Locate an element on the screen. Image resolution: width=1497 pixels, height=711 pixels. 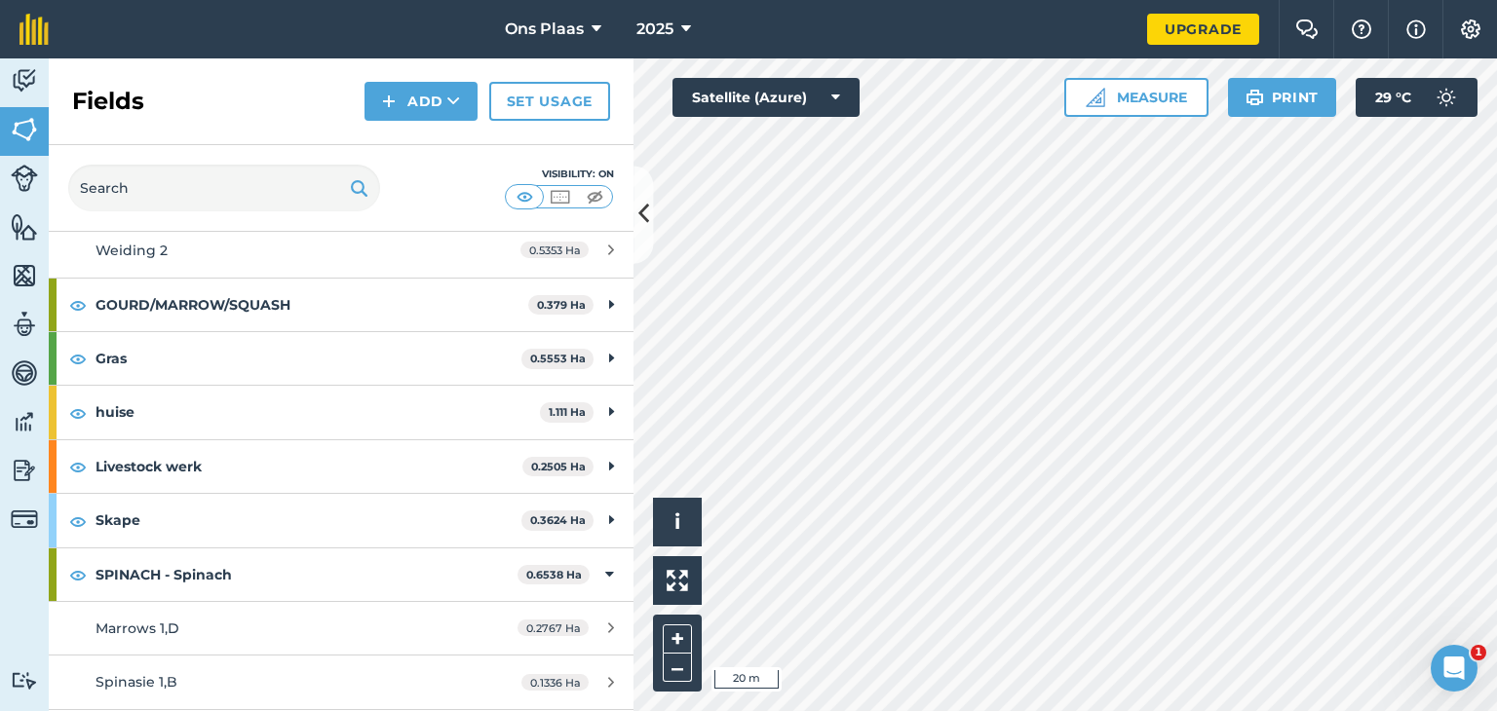
img: svg+xml;base64,PHN2ZyB4bWxucz0iaHR0cDovL3d3dy53My5vcmcvMjAwMC9zdmciIHdpZHRoPSIxNCIgaGVpZ2h0PSIyNC... is located at coordinates (389, 101).